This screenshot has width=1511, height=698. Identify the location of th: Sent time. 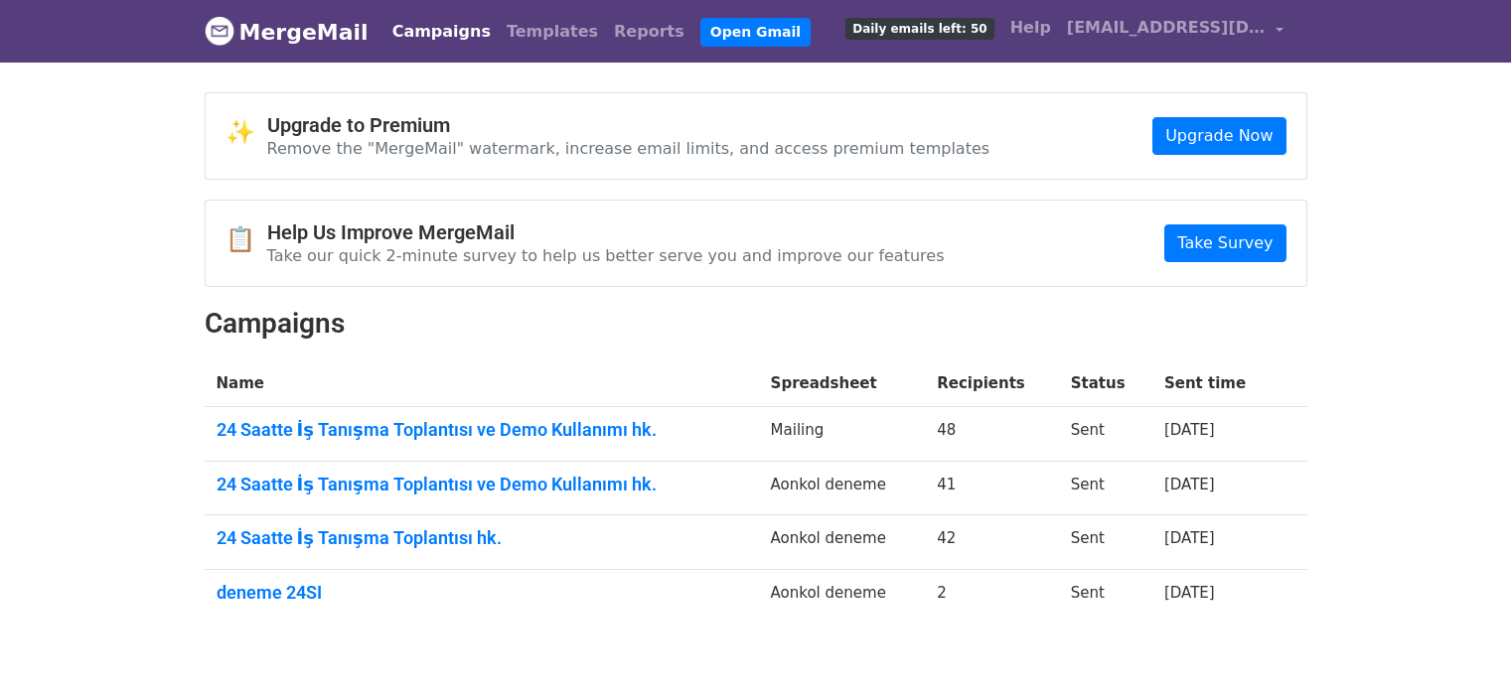
(1215, 383).